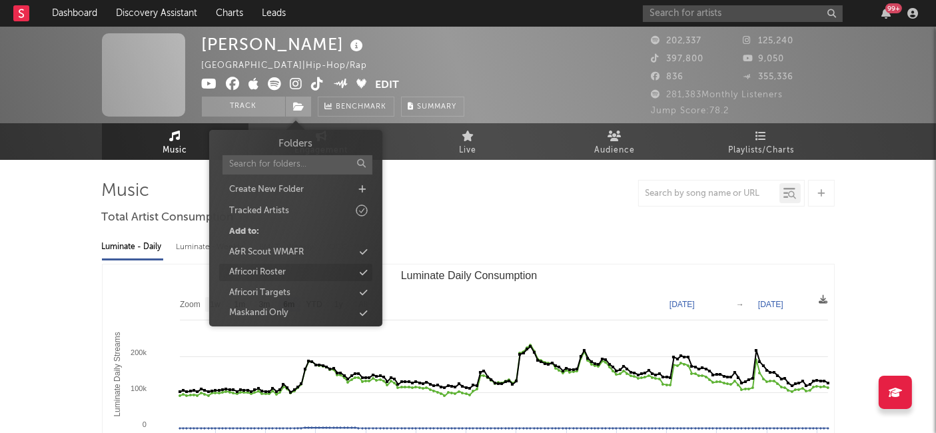 The width and height of the screenshot is (936, 433). Describe the element at coordinates (144, 424) in the screenshot. I see `text: 0` at that location.